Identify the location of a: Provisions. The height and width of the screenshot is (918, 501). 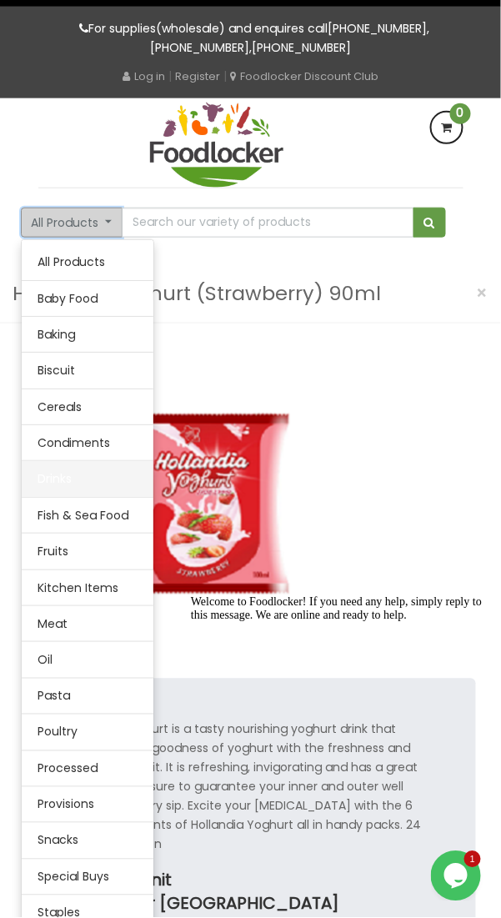
(88, 805).